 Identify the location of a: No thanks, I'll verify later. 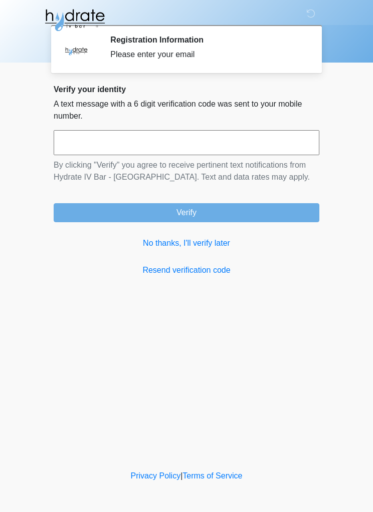
(186, 243).